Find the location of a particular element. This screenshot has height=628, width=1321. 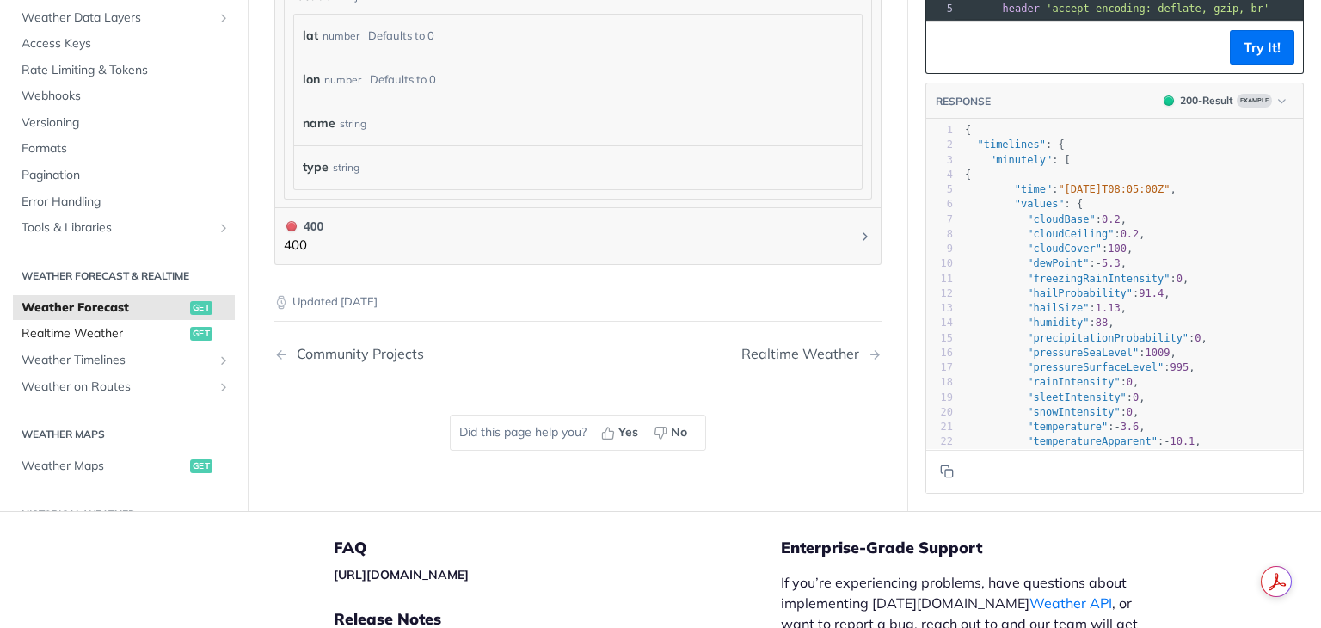

a: Realtime Weatherget is located at coordinates (124, 334).